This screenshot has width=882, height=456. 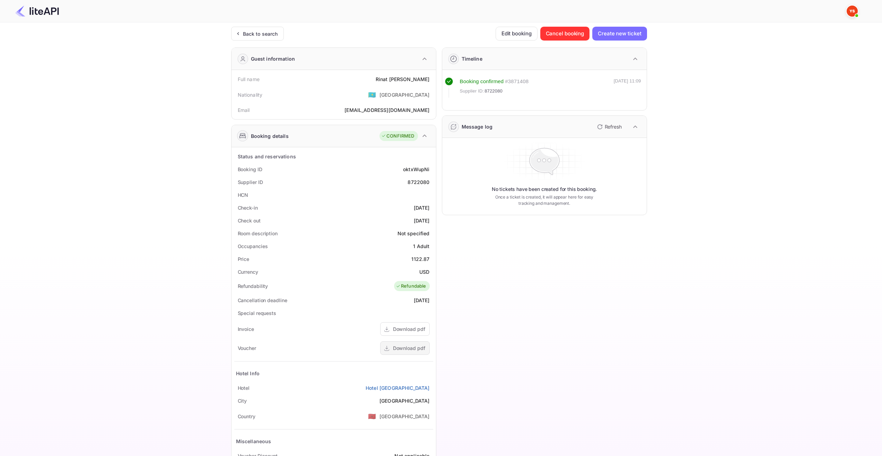 I want to click on div: Cancellation deadline, so click(x=262, y=300).